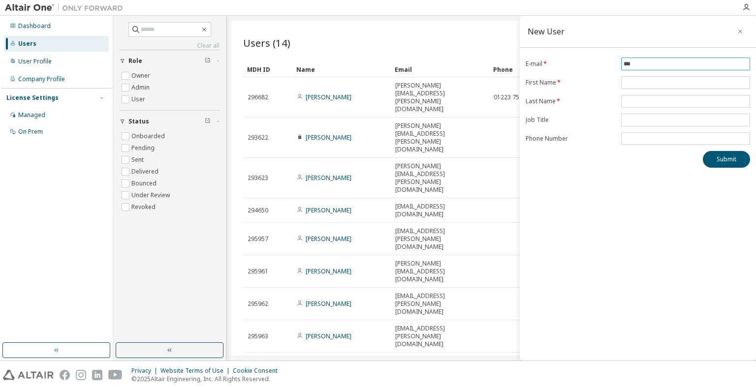 Image resolution: width=756 pixels, height=389 pixels. Describe the element at coordinates (32, 98) in the screenshot. I see `div: License Settings` at that location.